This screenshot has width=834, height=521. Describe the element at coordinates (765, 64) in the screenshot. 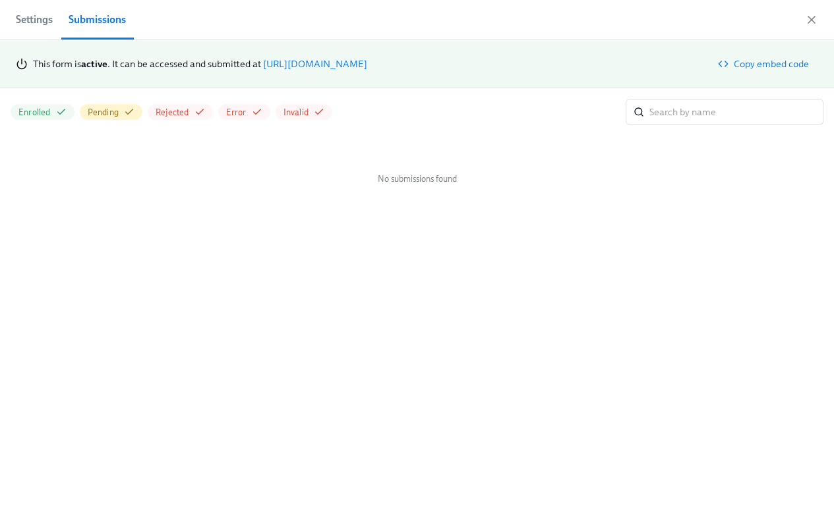

I see `button: Copy embed code` at that location.